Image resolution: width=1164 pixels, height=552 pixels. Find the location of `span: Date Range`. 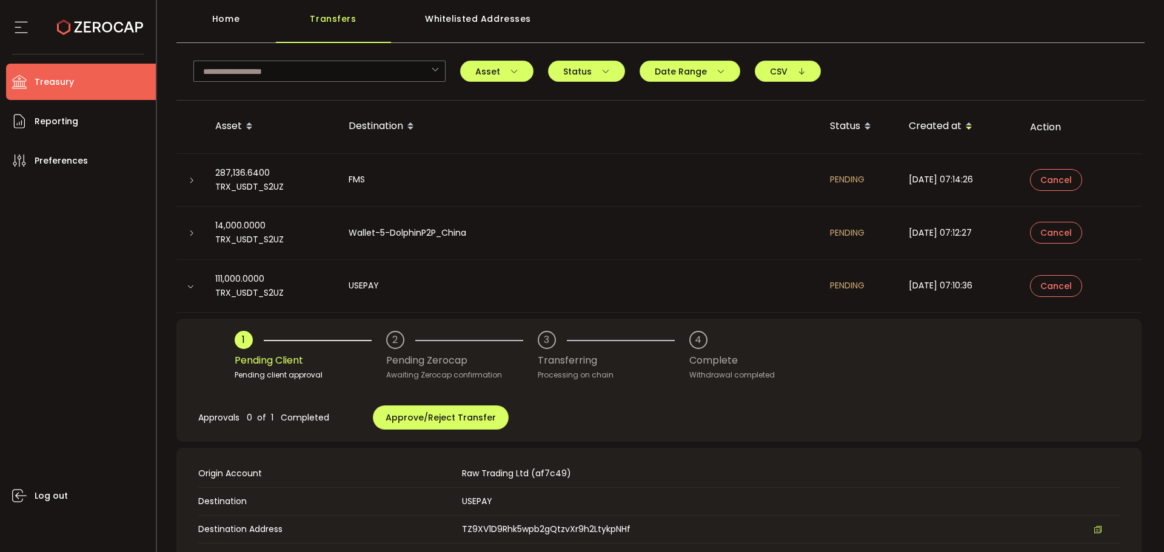

span: Date Range is located at coordinates (690, 72).